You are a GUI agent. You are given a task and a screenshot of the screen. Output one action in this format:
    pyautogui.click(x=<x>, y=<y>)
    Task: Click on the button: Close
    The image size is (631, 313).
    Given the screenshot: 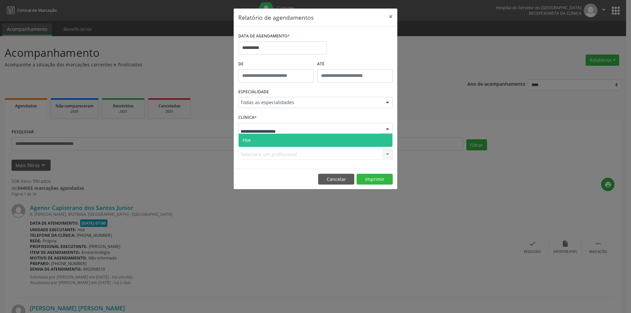 What is the action you would take?
    pyautogui.click(x=391, y=16)
    